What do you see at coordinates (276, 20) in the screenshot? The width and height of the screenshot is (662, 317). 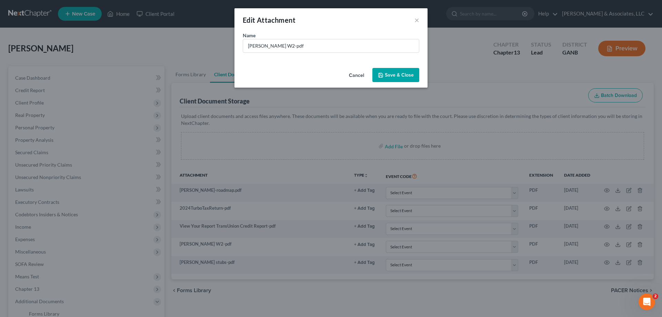 I see `span: Attachment` at bounding box center [276, 20].